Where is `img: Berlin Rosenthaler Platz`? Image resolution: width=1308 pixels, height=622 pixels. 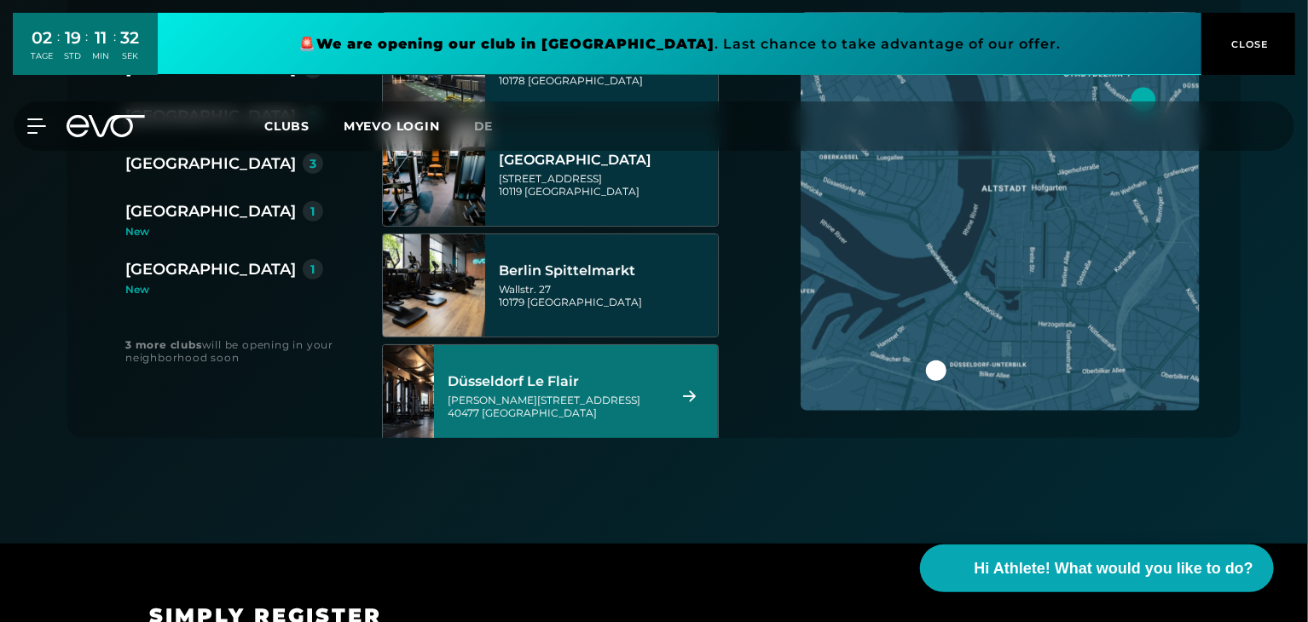
img: Berlin Rosenthaler Platz is located at coordinates (434, 175).